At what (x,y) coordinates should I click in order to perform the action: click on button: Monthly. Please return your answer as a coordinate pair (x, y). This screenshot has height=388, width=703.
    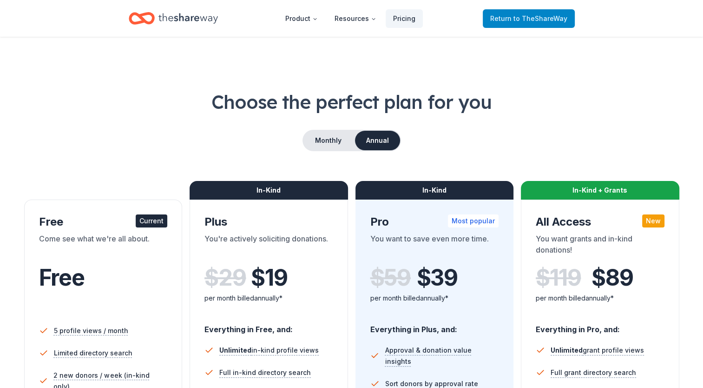
    Looking at the image, I should click on (328, 140).